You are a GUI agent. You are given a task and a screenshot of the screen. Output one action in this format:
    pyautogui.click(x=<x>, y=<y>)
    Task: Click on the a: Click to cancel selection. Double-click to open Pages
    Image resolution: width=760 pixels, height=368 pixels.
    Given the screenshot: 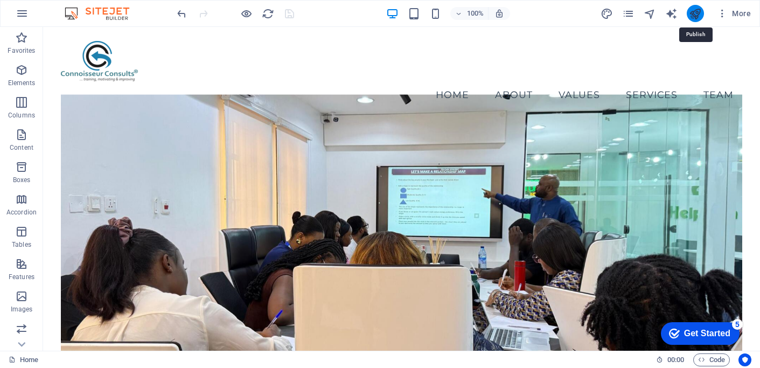 What is the action you would take?
    pyautogui.click(x=23, y=360)
    